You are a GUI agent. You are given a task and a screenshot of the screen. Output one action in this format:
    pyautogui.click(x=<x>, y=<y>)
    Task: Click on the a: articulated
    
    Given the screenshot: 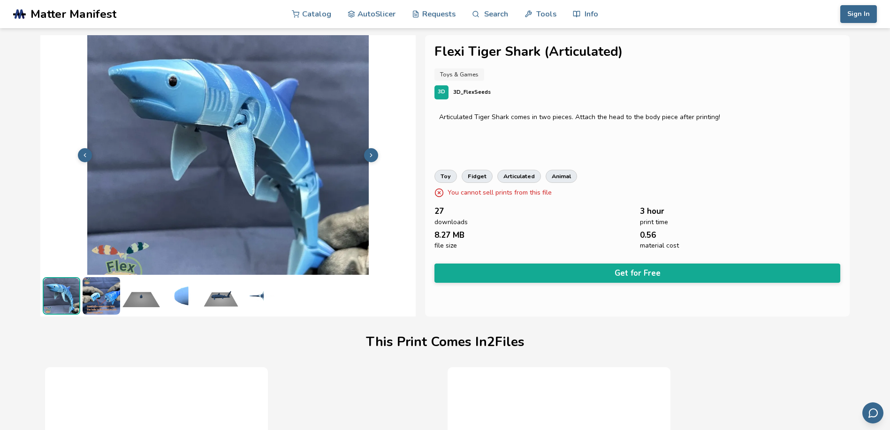 What is the action you would take?
    pyautogui.click(x=519, y=176)
    